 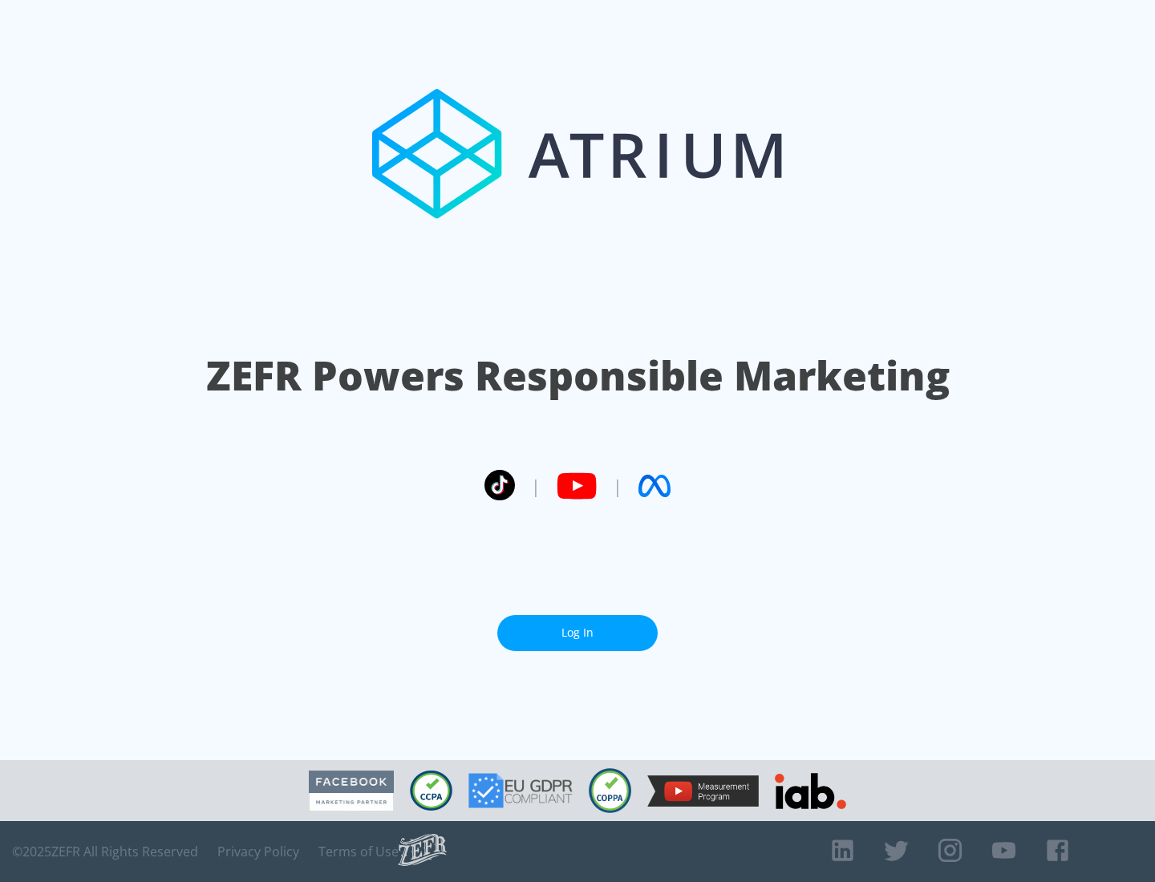 What do you see at coordinates (520, 791) in the screenshot?
I see `img: GDPR Compliant` at bounding box center [520, 791].